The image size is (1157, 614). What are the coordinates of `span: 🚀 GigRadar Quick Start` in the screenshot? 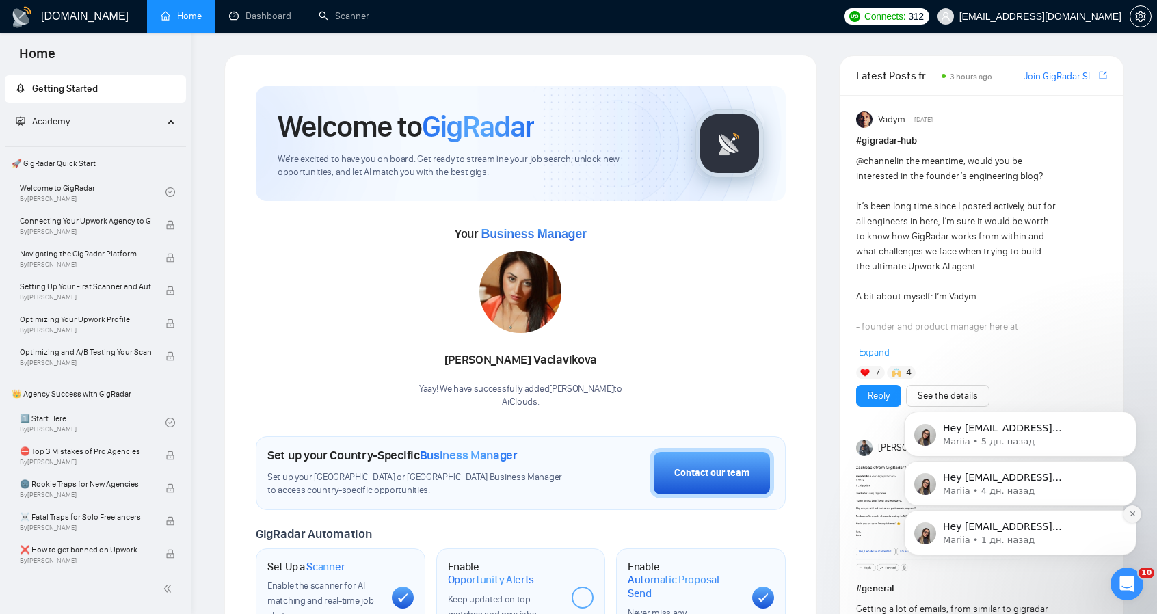 It's located at (95, 163).